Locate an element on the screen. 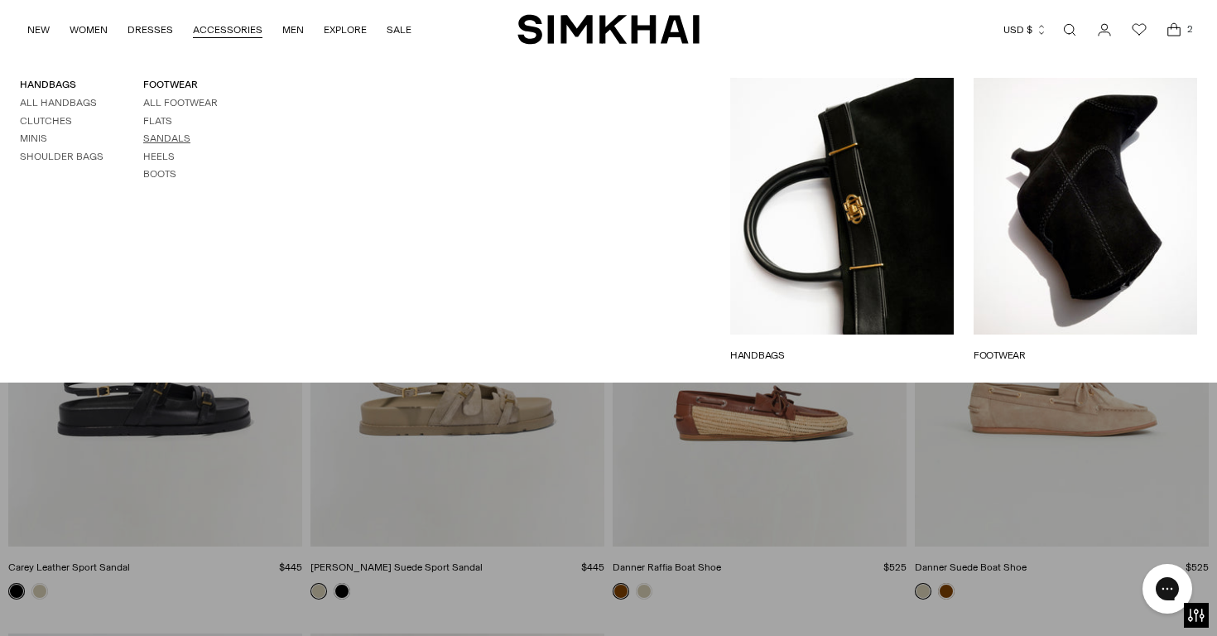 This screenshot has width=1217, height=636. a: MEN is located at coordinates (293, 30).